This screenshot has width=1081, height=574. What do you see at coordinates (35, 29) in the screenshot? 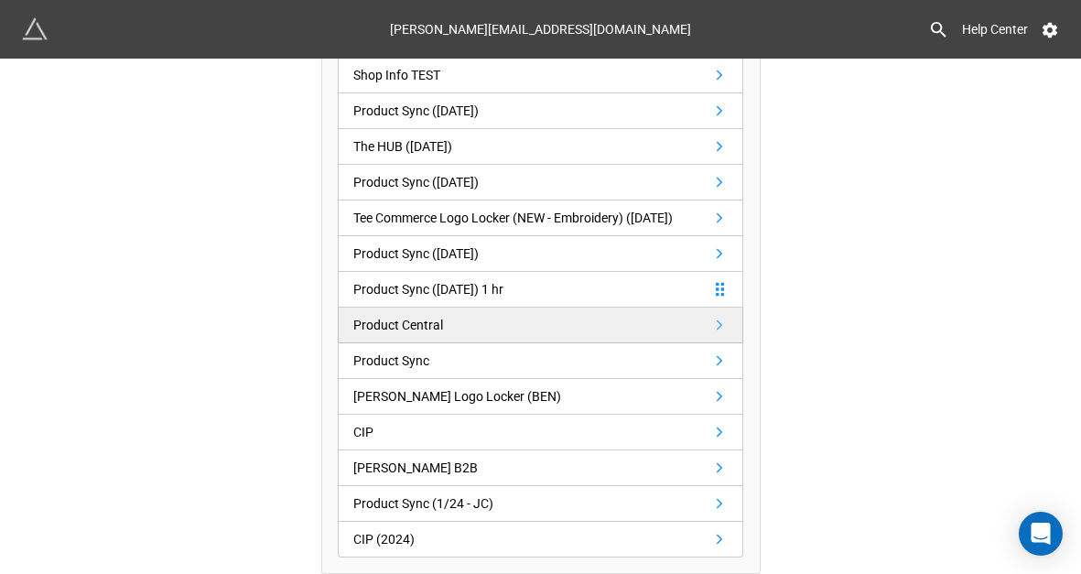
I see `img: miniextensions-icon.73ae0678.png` at bounding box center [35, 29].